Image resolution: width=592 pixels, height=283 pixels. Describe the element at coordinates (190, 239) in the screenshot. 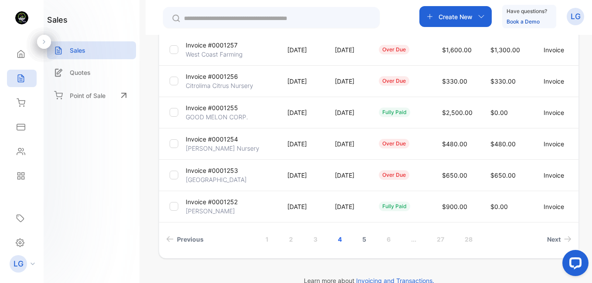

I see `span: Previous` at that location.